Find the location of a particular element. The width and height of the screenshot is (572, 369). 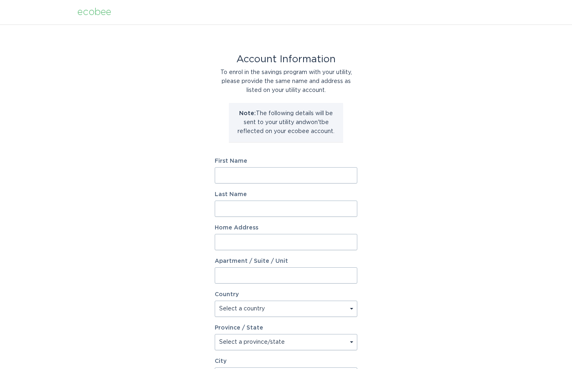

label: Province / State is located at coordinates (239, 328).